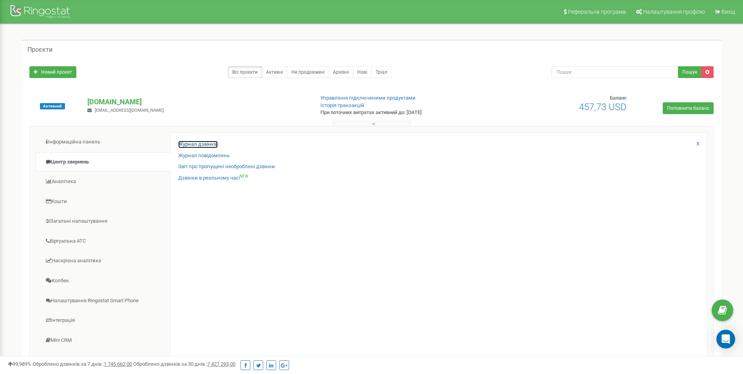 The height and width of the screenshot is (374, 743). Describe the element at coordinates (118, 363) in the screenshot. I see `u: 1 745 662,00` at that location.